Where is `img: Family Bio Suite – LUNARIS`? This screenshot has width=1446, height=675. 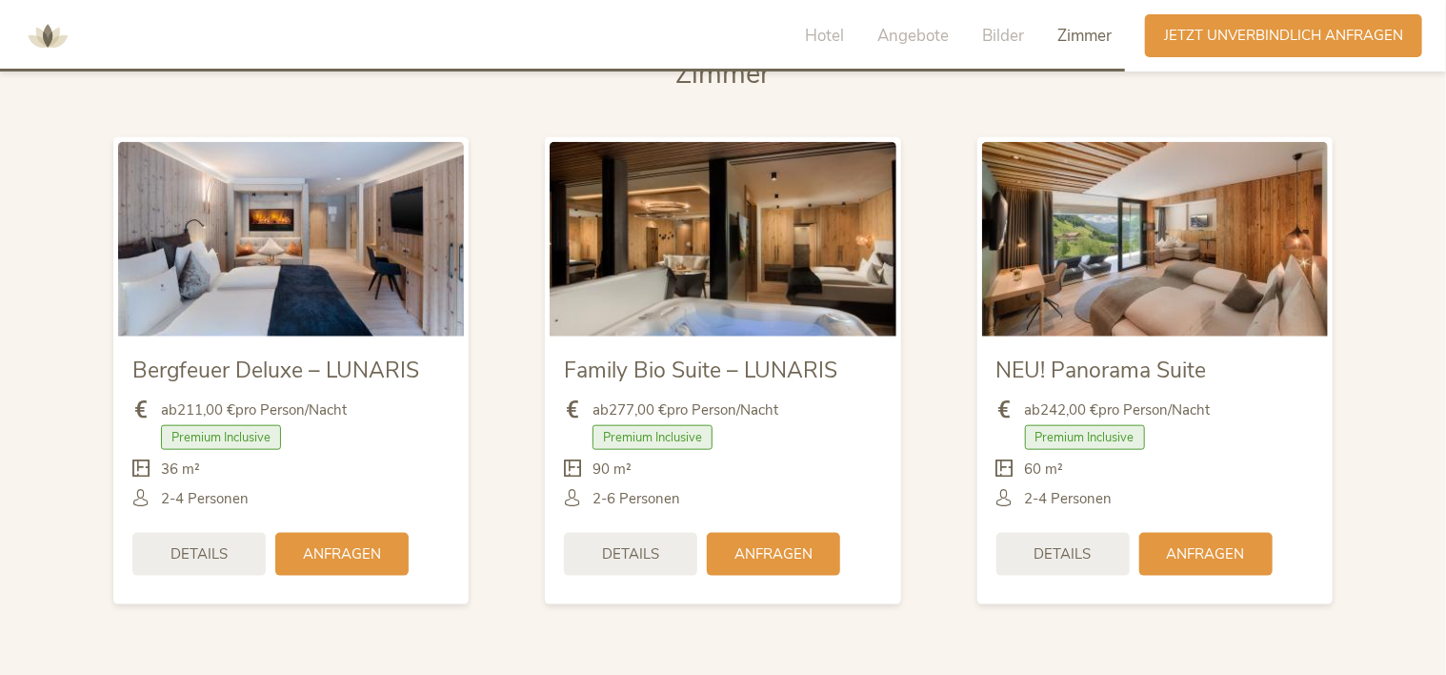
img: Family Bio Suite – LUNARIS is located at coordinates (722, 239).